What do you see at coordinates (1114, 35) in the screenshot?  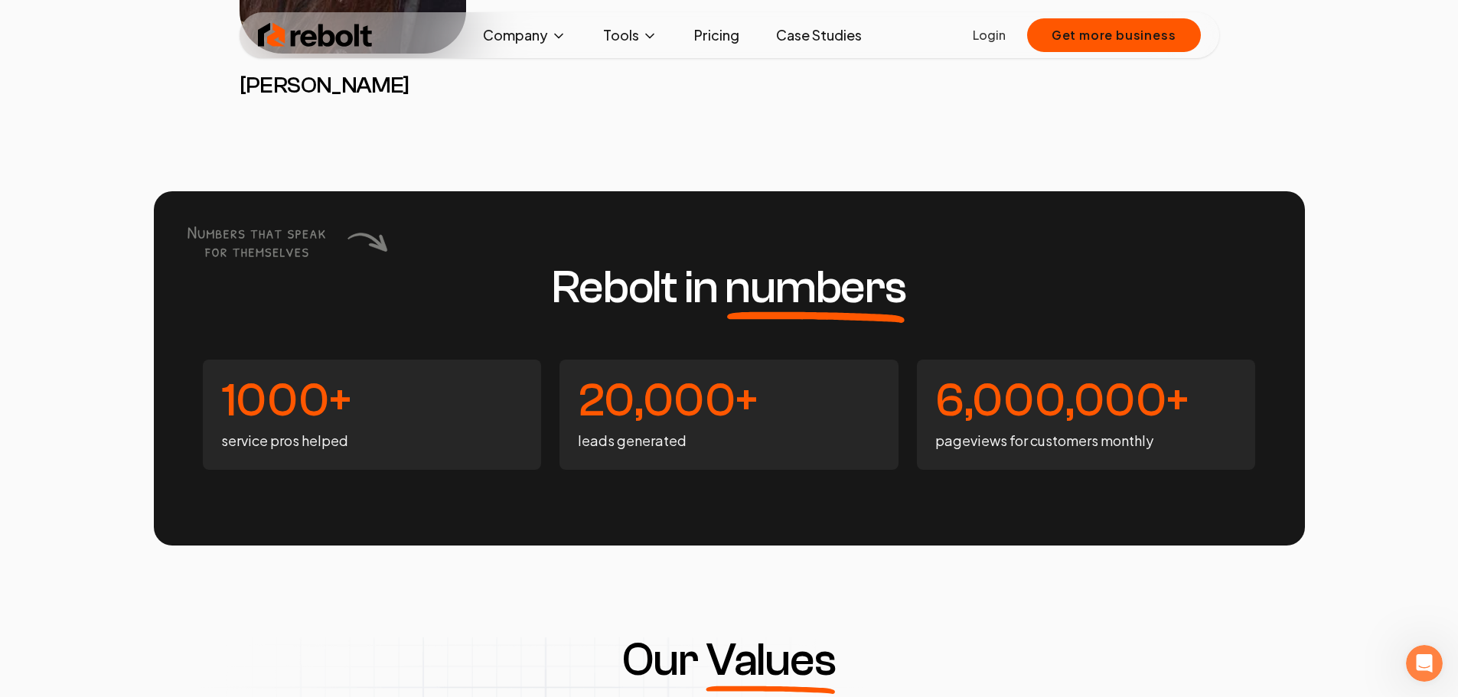 I see `button: Get more business` at bounding box center [1114, 35].